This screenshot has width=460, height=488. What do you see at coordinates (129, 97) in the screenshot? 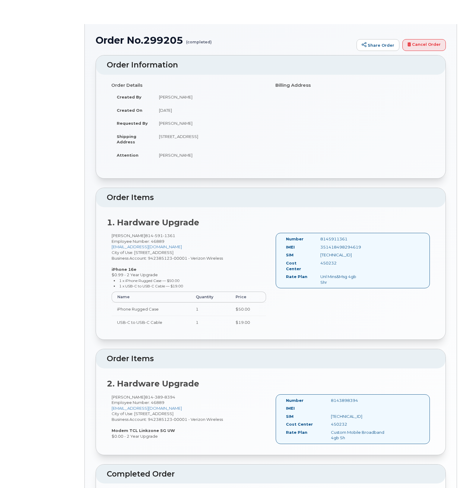
I see `strong: Created By` at bounding box center [129, 97].